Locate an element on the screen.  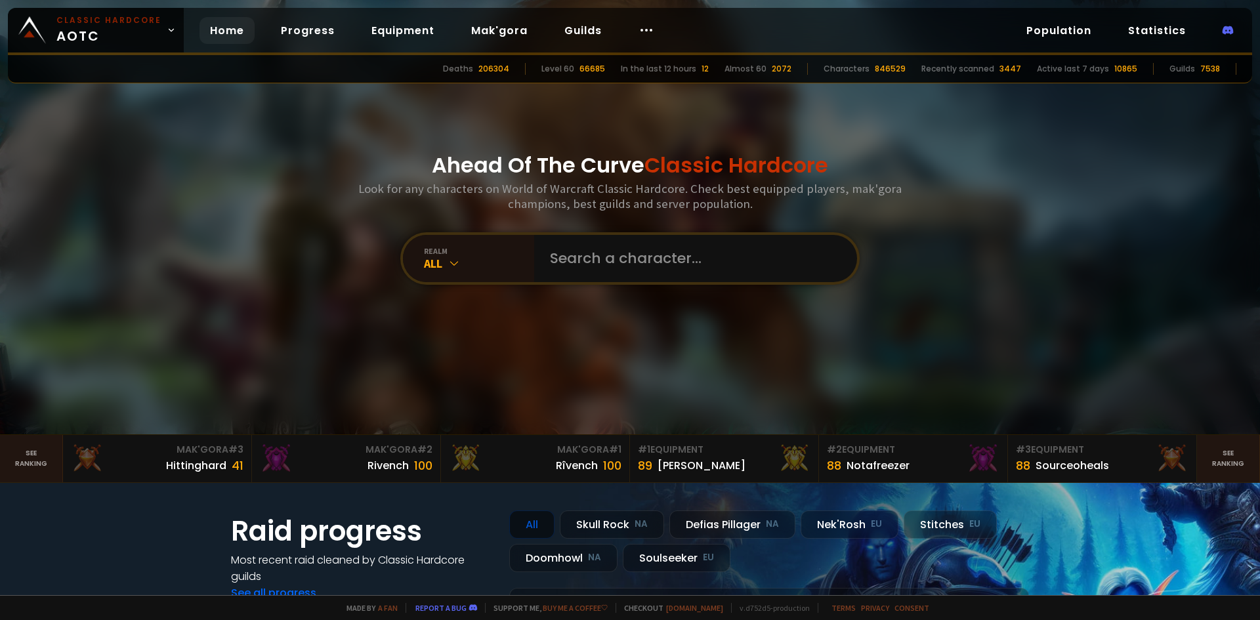
div: Stitches is located at coordinates (950, 524).